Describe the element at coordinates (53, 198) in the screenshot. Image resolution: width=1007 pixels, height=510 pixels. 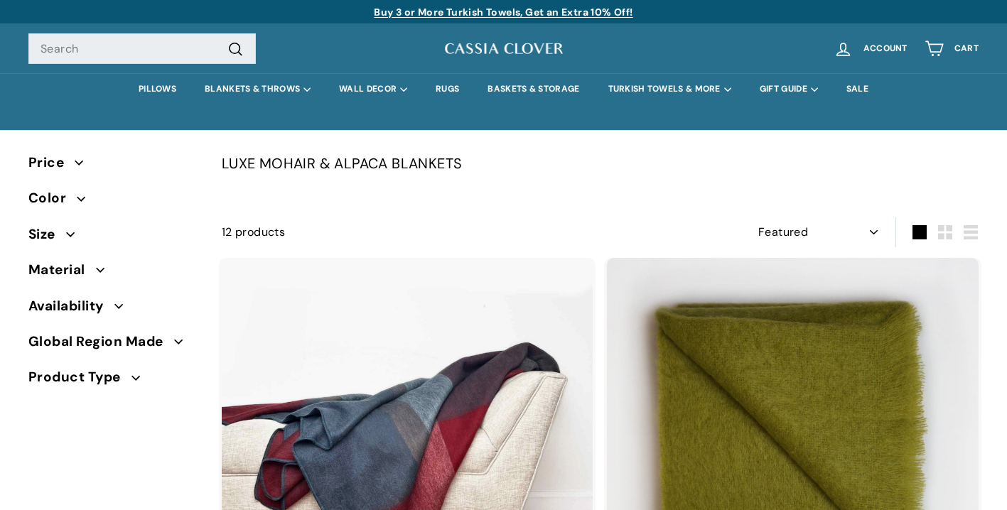
I see `span: Color` at that location.